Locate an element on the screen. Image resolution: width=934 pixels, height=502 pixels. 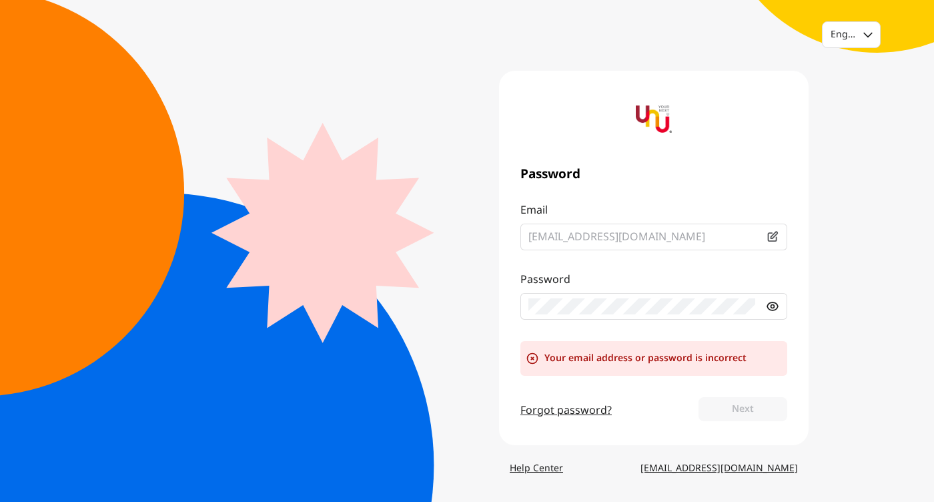
p: Password is located at coordinates (654, 280).